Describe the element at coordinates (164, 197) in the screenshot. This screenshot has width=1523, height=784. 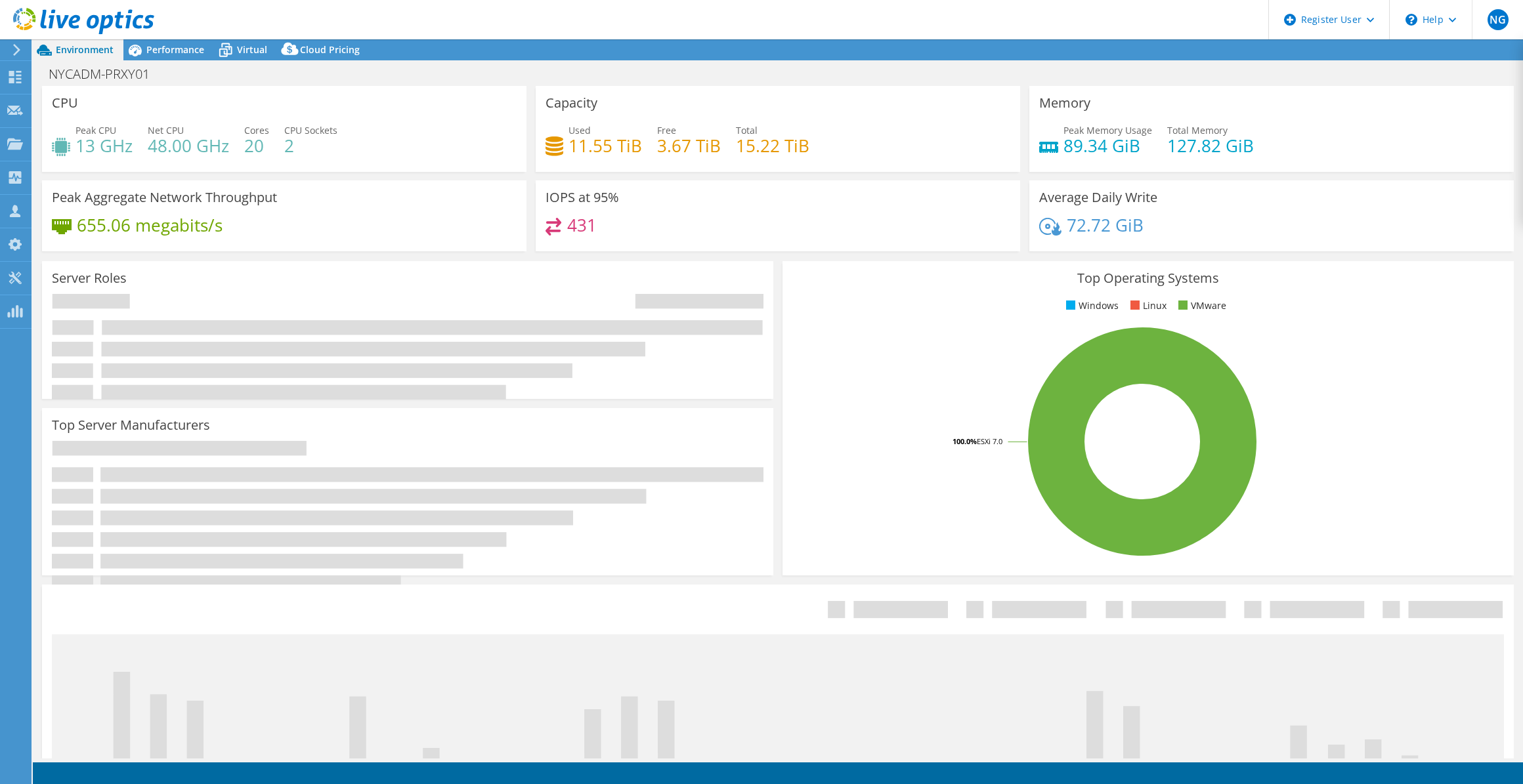
I see `h3: Peak Aggregate Network Throughput` at that location.